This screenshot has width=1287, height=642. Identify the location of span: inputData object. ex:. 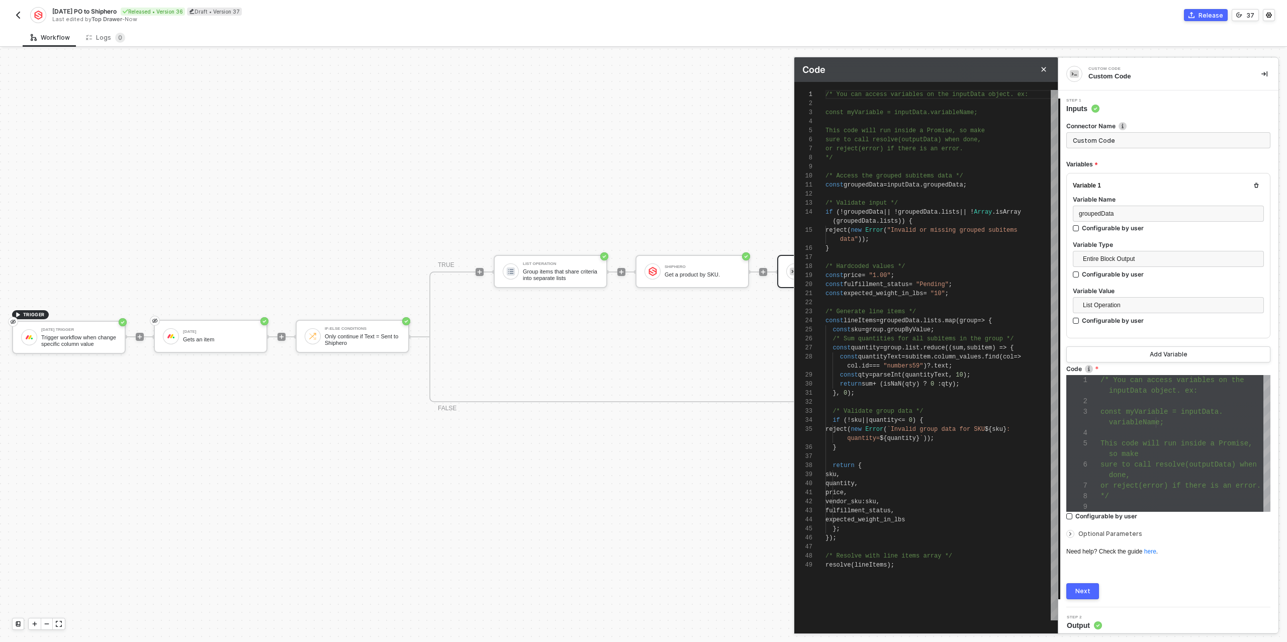
(1153, 391).